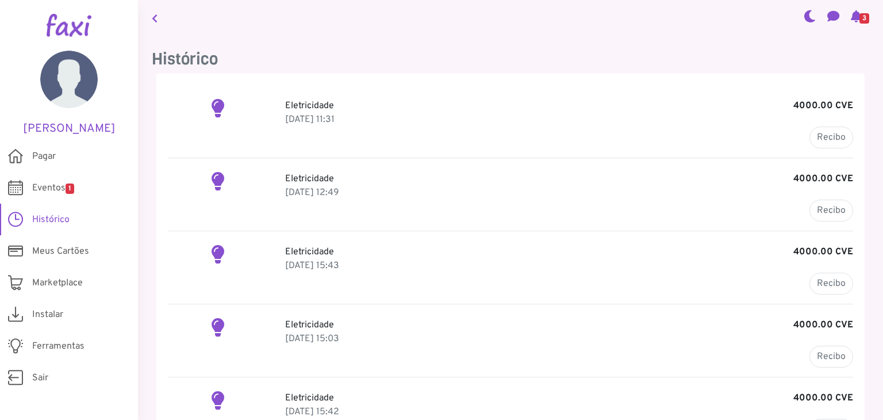 The image size is (883, 420). Describe the element at coordinates (58, 346) in the screenshot. I see `span: Ferramentas` at that location.